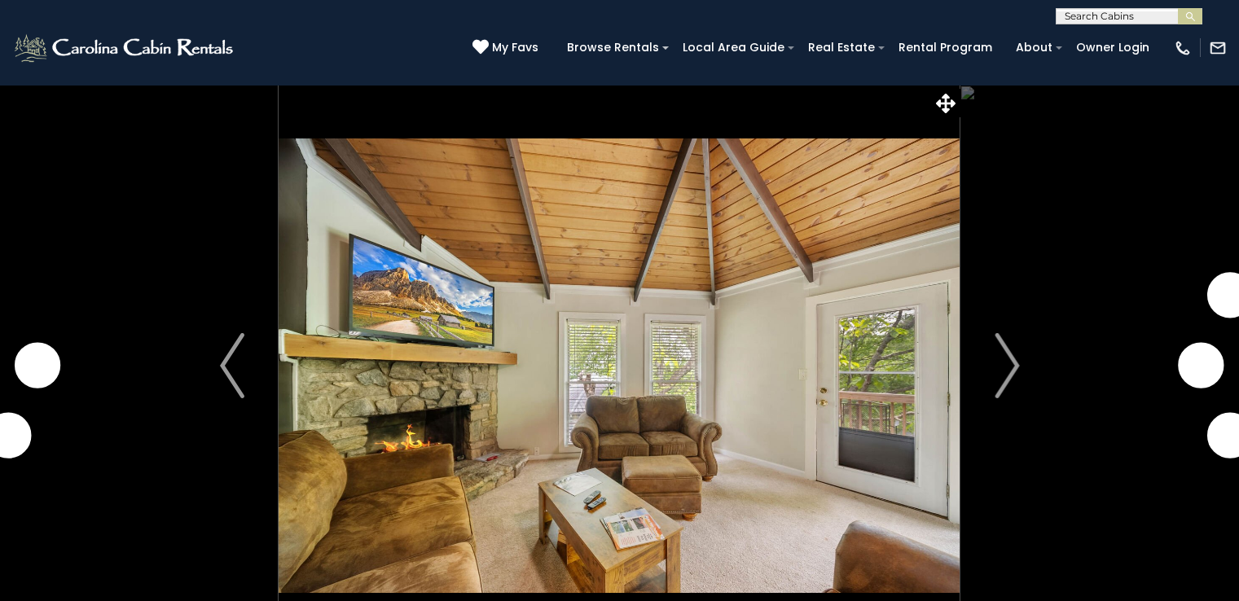 The image size is (1239, 601). I want to click on a: Browse Rentals, so click(613, 47).